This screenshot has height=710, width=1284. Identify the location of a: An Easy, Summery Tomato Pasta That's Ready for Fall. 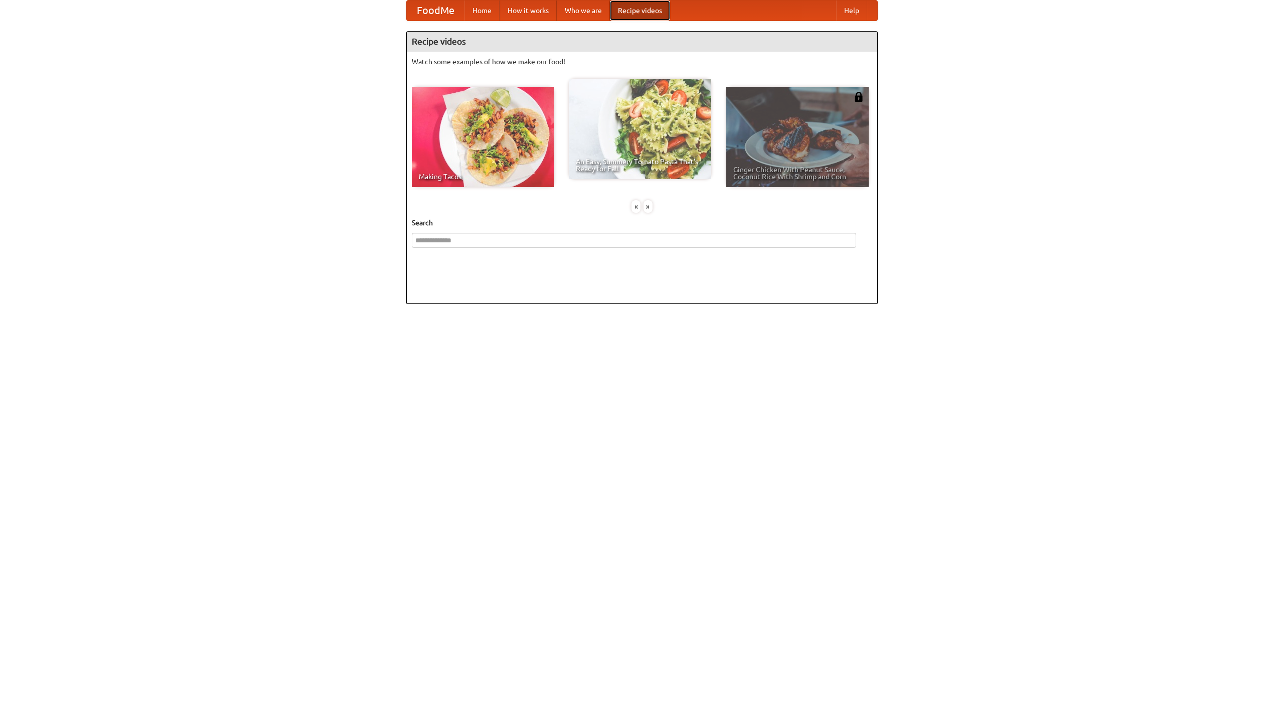
(640, 129).